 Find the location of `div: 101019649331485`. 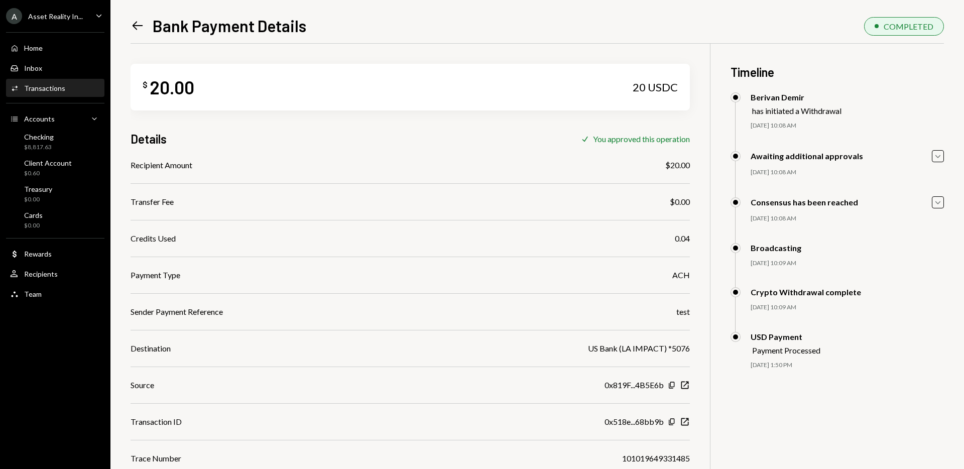

div: 101019649331485 is located at coordinates (656, 458).